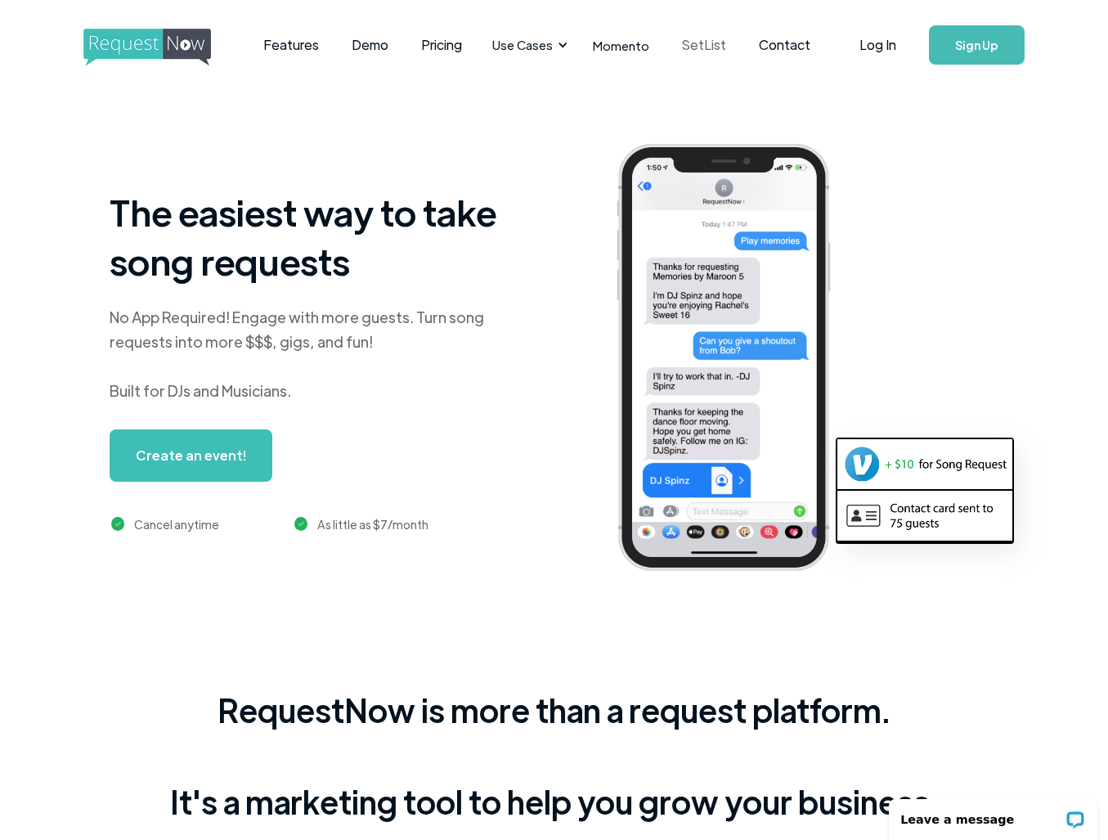 Image resolution: width=1108 pixels, height=840 pixels. Describe the element at coordinates (878, 45) in the screenshot. I see `a: Log In` at that location.